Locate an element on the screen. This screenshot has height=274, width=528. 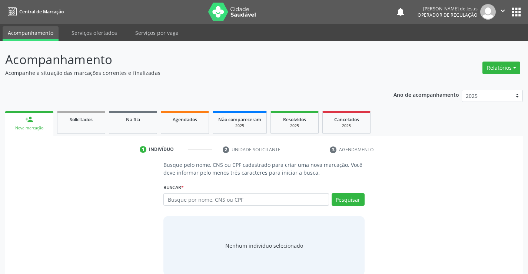
a: Serviços por vaga is located at coordinates (157, 33).